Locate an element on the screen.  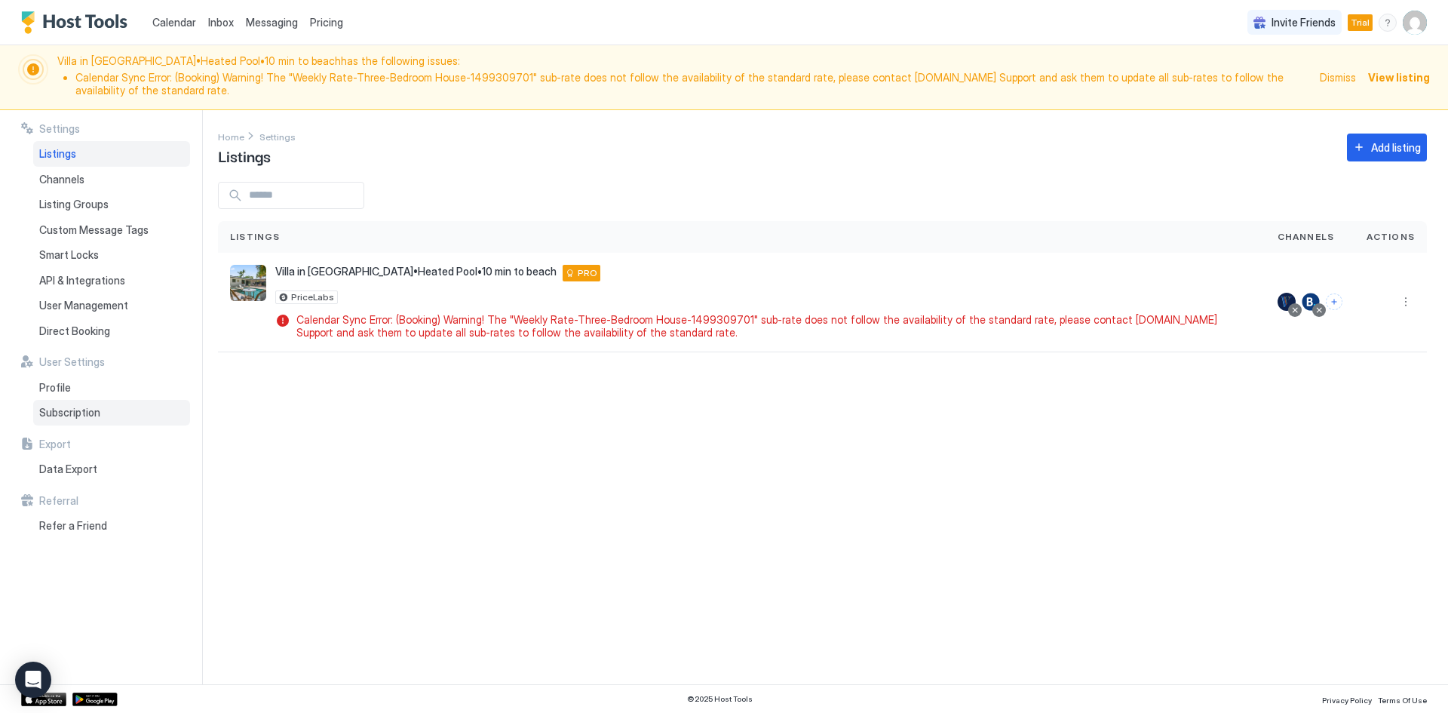
span: User Settings is located at coordinates (72, 362).